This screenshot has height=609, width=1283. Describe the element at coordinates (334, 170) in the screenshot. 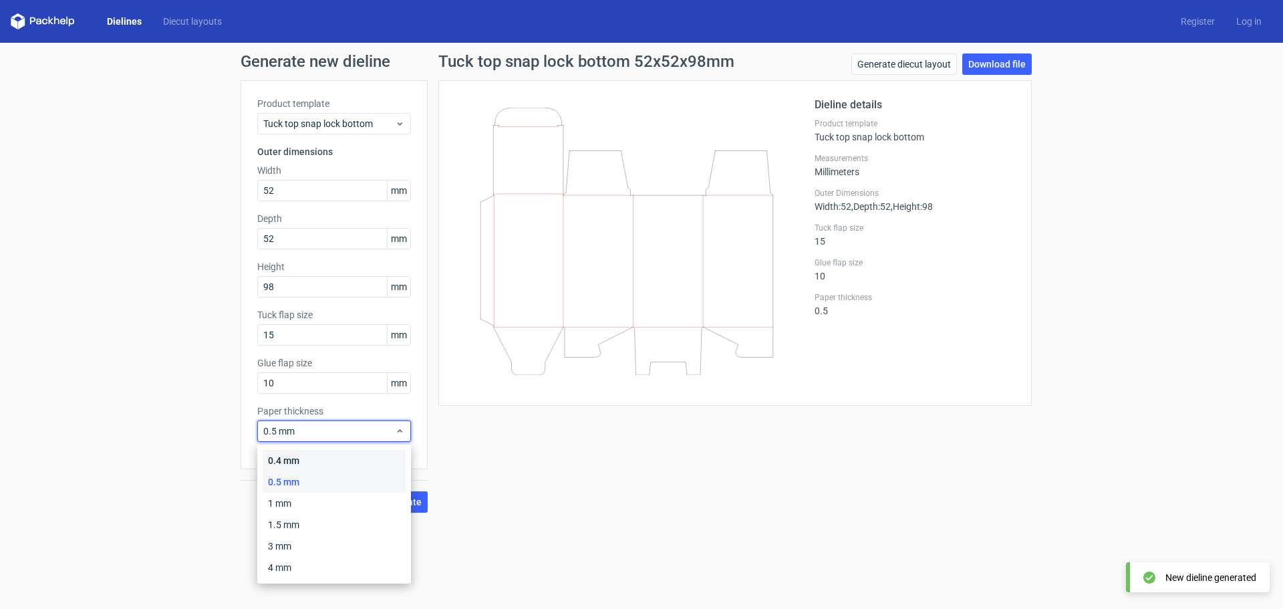

I see `label: Width` at that location.